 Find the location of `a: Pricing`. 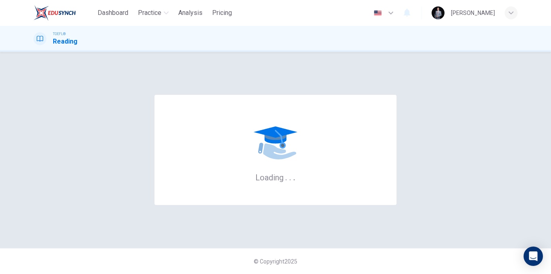

a: Pricing is located at coordinates (222, 13).